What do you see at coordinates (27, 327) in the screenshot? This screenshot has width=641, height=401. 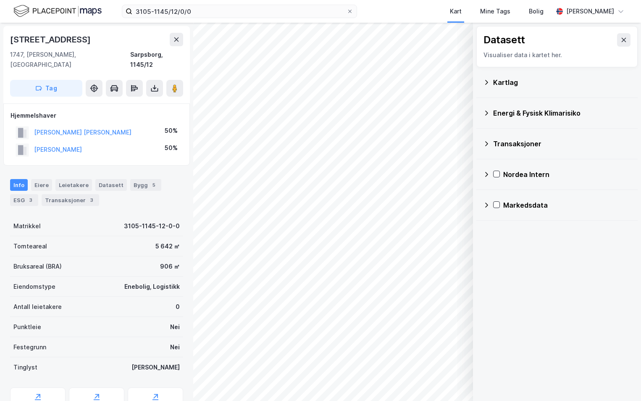 I see `div: Punktleie` at bounding box center [27, 327].